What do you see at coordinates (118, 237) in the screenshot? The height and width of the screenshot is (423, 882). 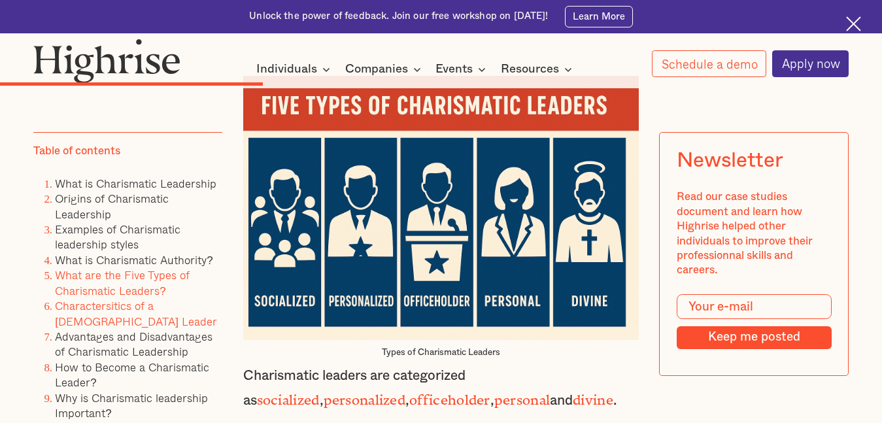 I see `a: Examples of Charismatic leadership styles` at bounding box center [118, 237].